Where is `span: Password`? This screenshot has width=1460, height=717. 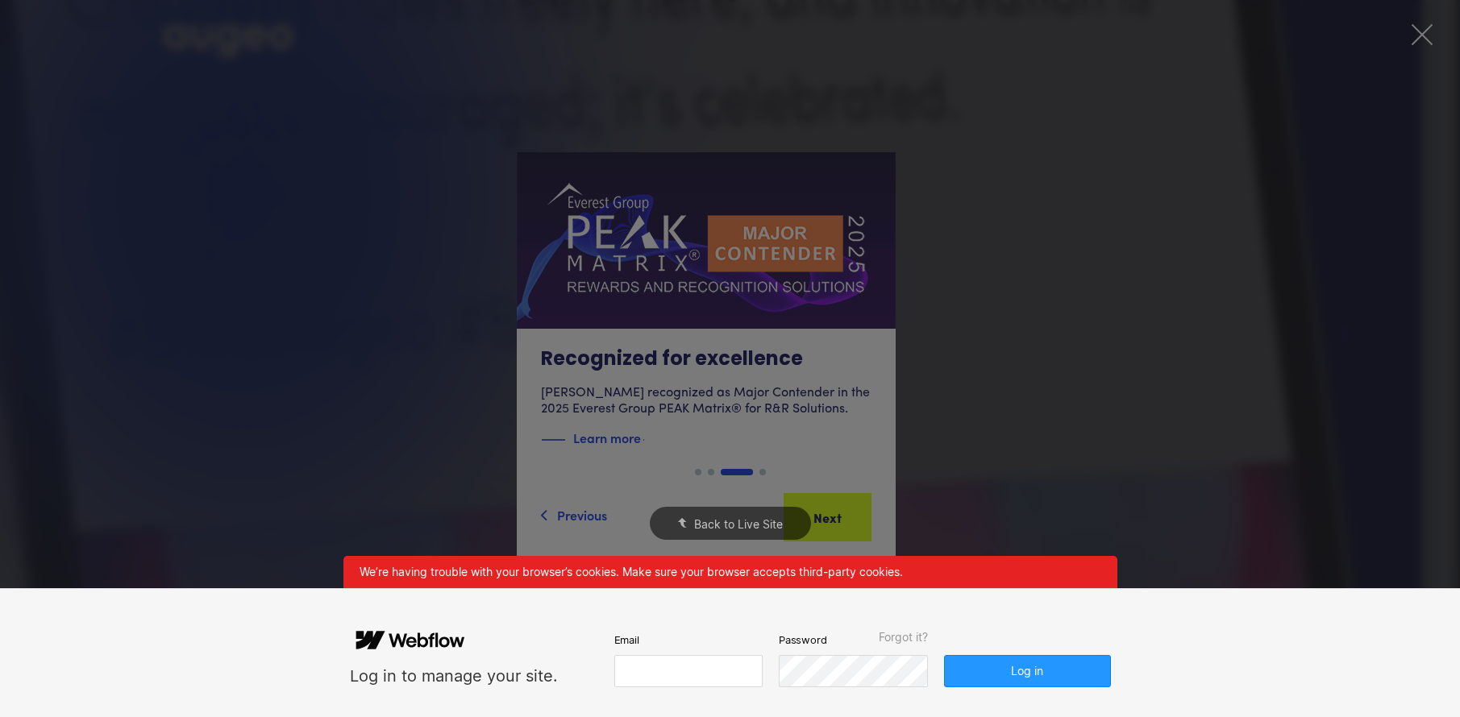 span: Password is located at coordinates (803, 640).